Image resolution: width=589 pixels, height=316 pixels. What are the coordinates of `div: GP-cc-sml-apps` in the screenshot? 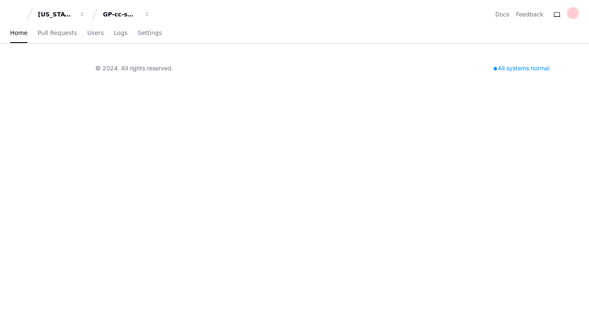 It's located at (121, 14).